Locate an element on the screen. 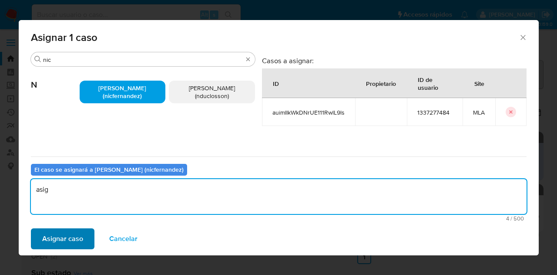  button: icon-button is located at coordinates (511, 112).